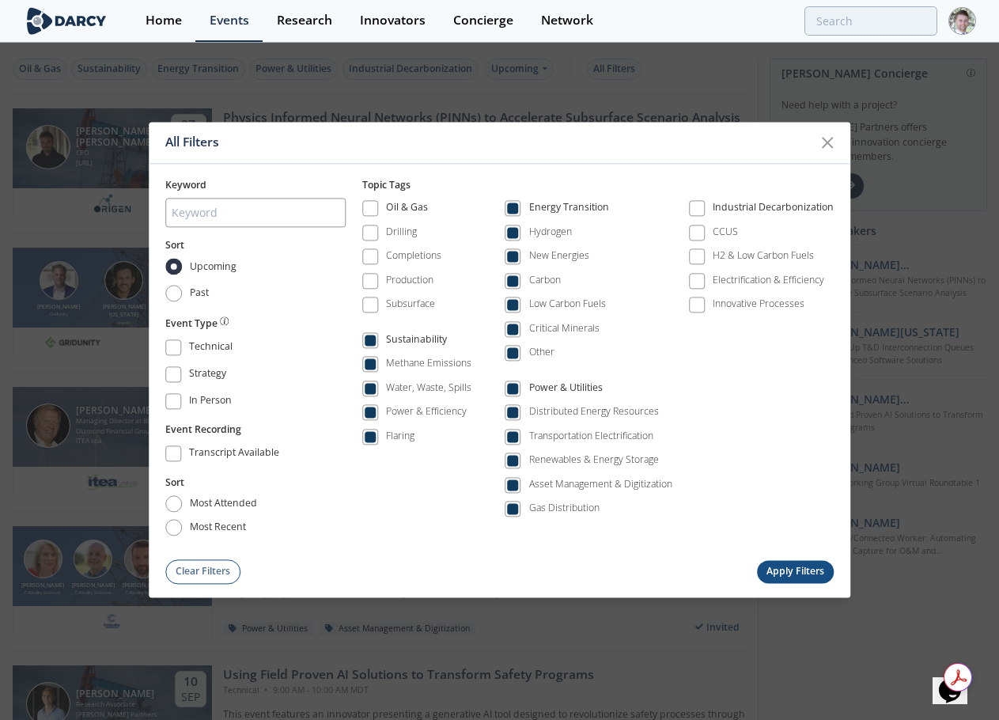 This screenshot has width=999, height=720. What do you see at coordinates (759, 305) in the screenshot?
I see `div: Innovative Processes` at bounding box center [759, 305].